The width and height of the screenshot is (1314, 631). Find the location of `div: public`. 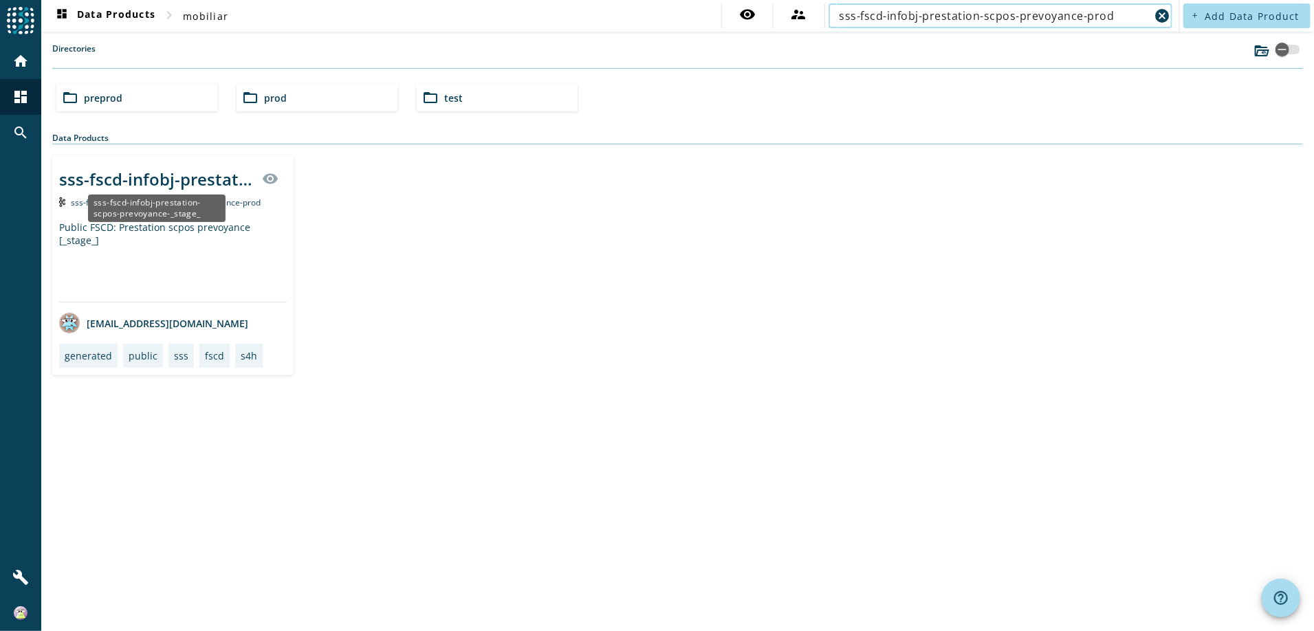

div: public is located at coordinates (143, 355).